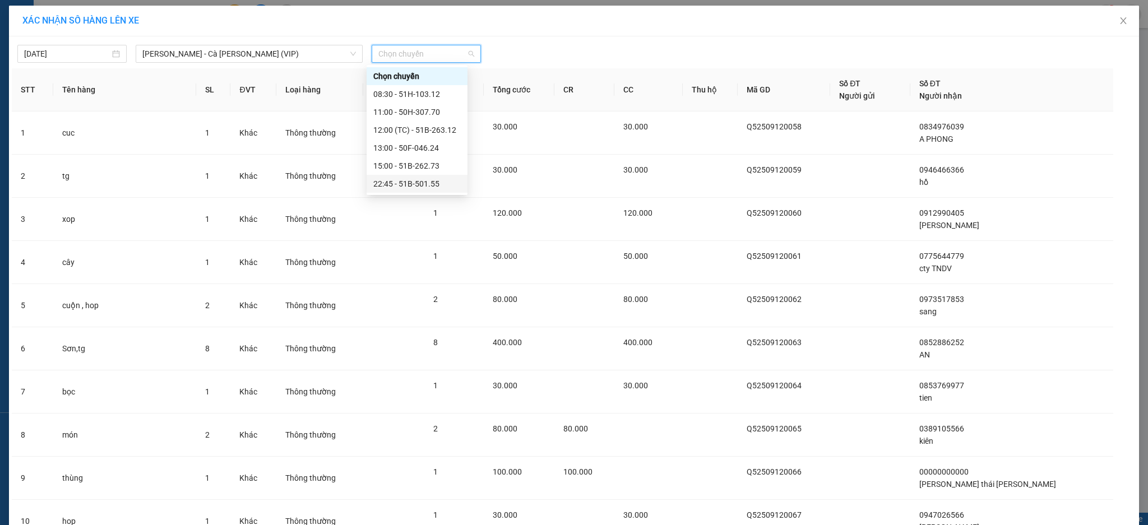  What do you see at coordinates (249, 54) in the screenshot?
I see `span: Hồ Chí Minh - Cà Mau (VIP)` at bounding box center [249, 54].